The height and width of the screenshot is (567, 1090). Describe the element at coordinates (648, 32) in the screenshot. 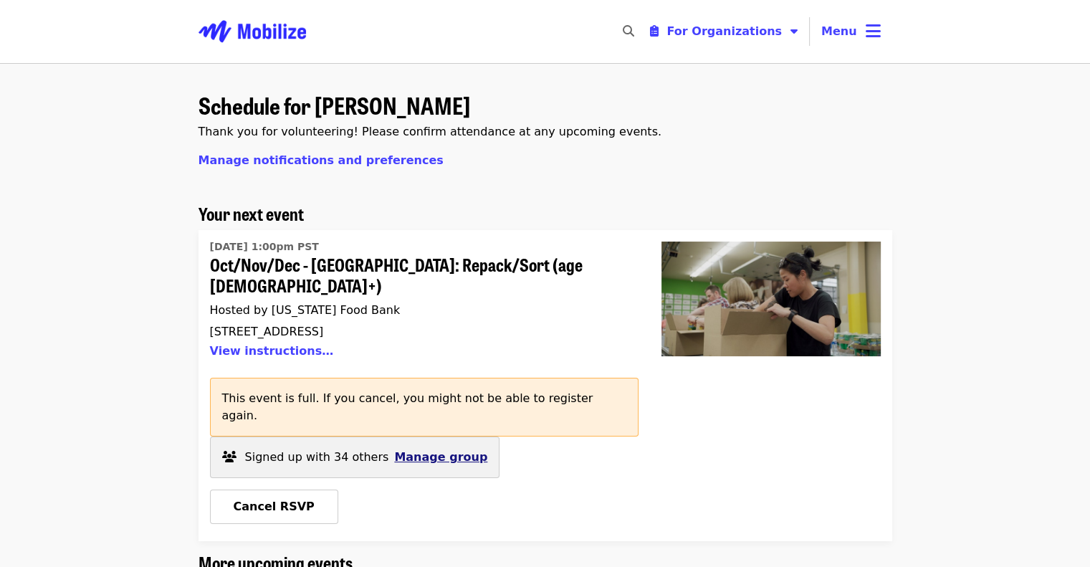

I see `input: Search` at that location.